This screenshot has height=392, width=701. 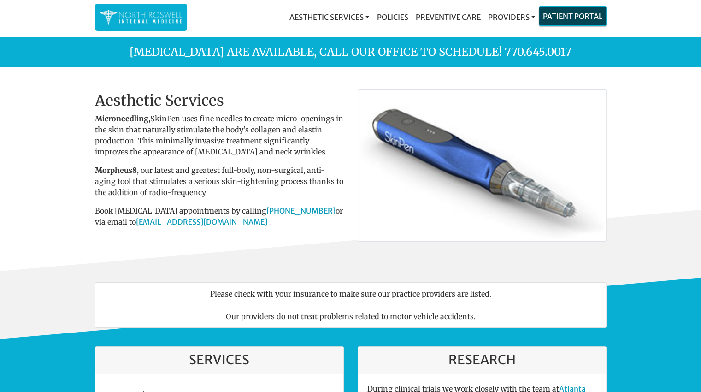 I want to click on a: Aesthetic Services, so click(x=329, y=17).